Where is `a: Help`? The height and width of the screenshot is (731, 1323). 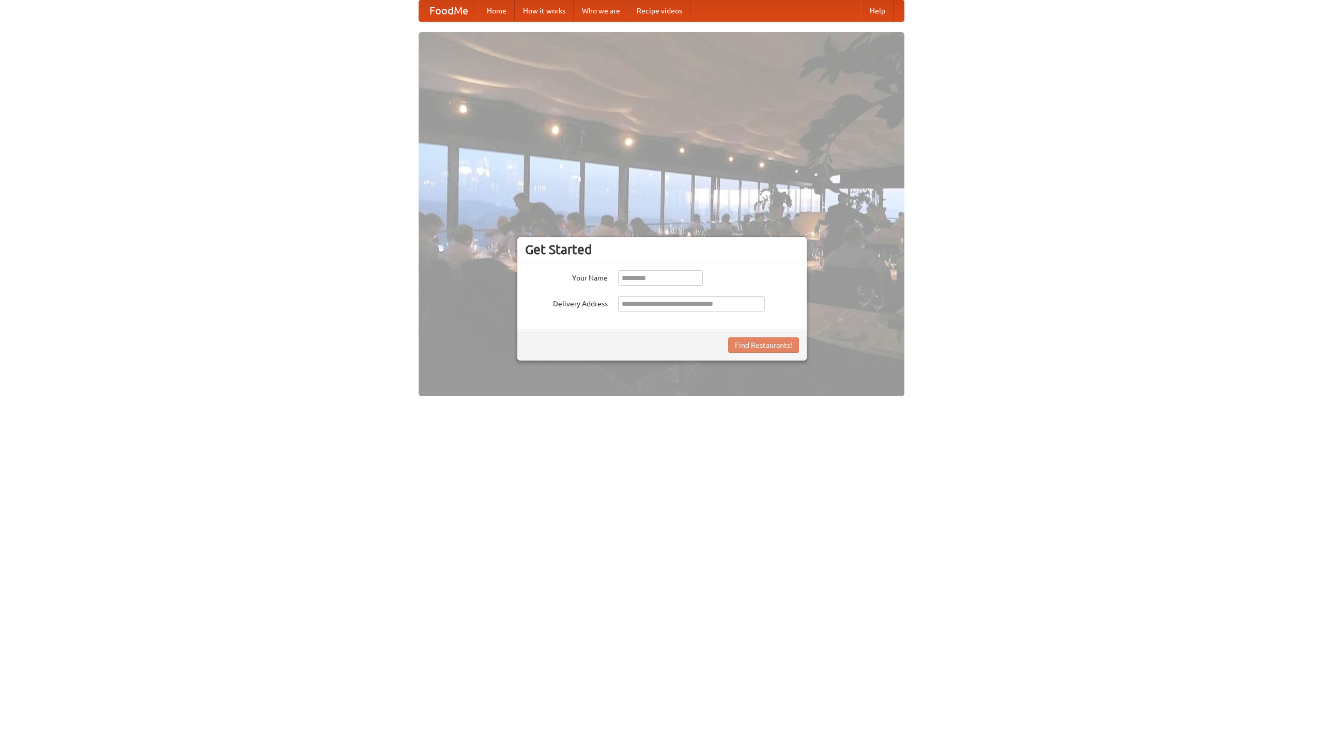 a: Help is located at coordinates (878, 11).